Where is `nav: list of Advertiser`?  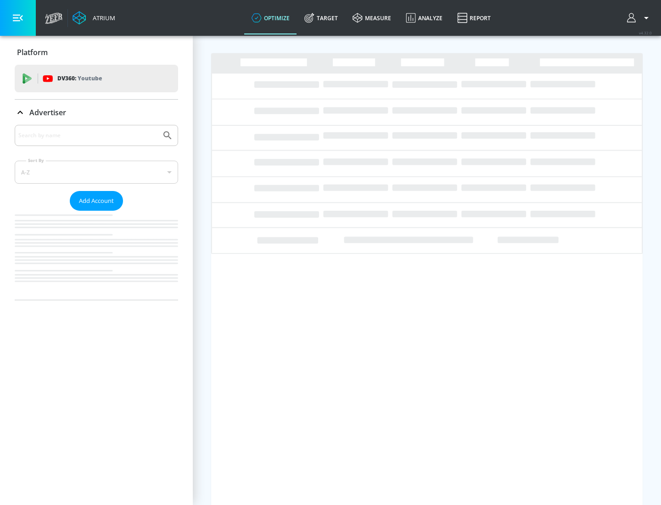
nav: list of Advertiser is located at coordinates (96, 255).